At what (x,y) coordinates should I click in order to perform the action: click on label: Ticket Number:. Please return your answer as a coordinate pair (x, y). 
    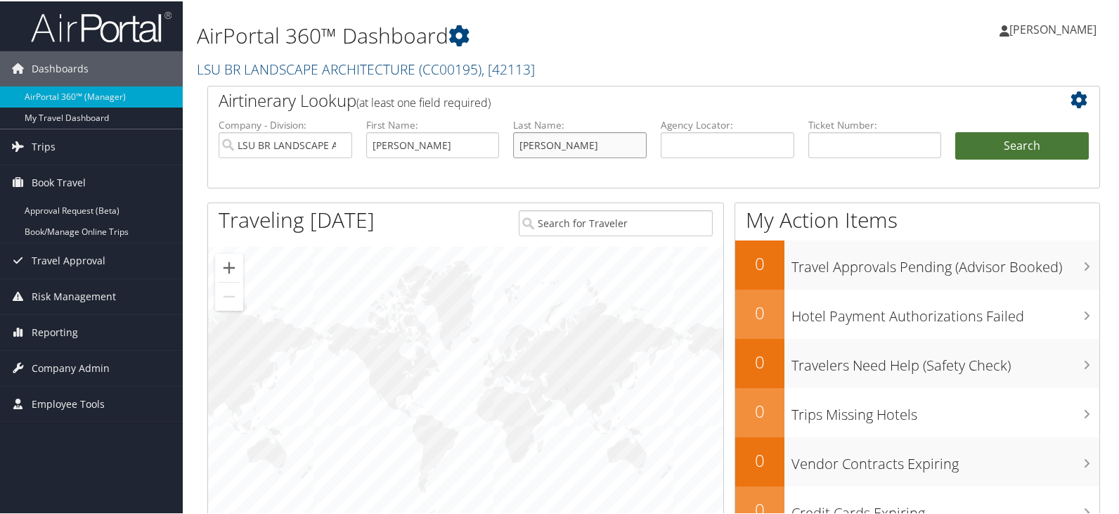
    Looking at the image, I should click on (875, 124).